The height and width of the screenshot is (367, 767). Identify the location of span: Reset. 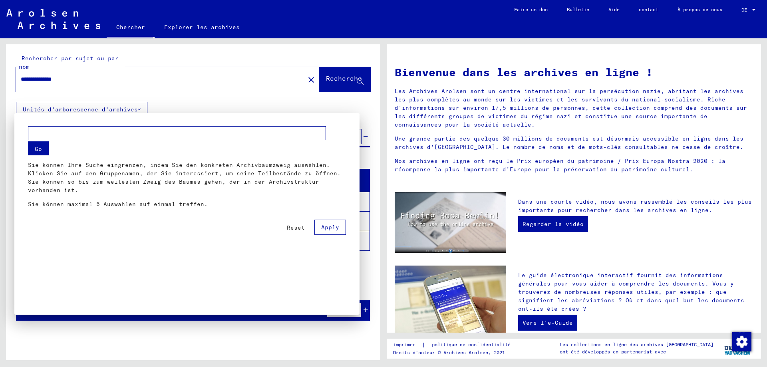
(296, 228).